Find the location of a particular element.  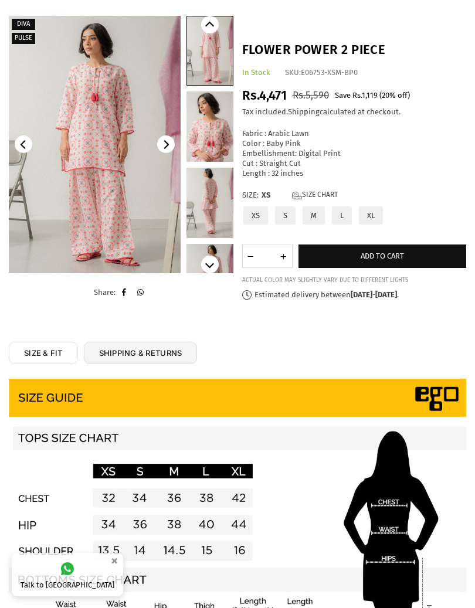

label: L is located at coordinates (342, 215).